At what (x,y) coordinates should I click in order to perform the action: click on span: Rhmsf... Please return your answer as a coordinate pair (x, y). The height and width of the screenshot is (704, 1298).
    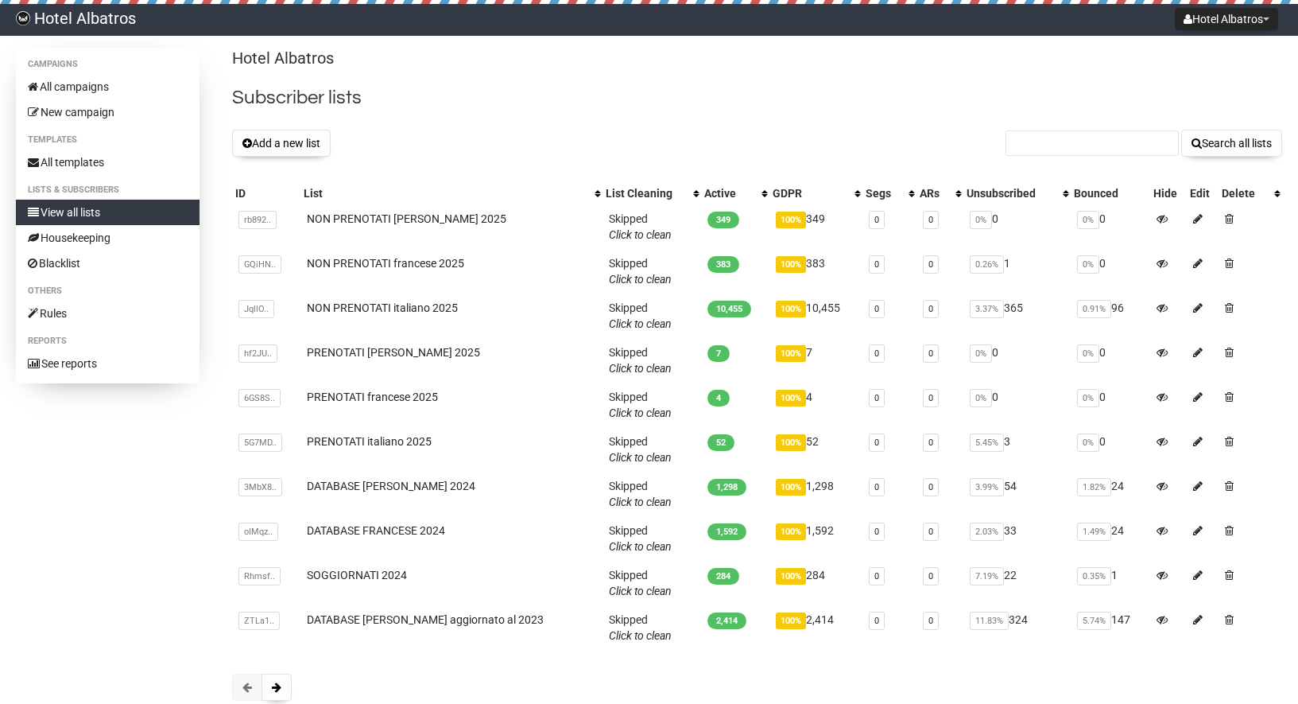
    Looking at the image, I should click on (259, 576).